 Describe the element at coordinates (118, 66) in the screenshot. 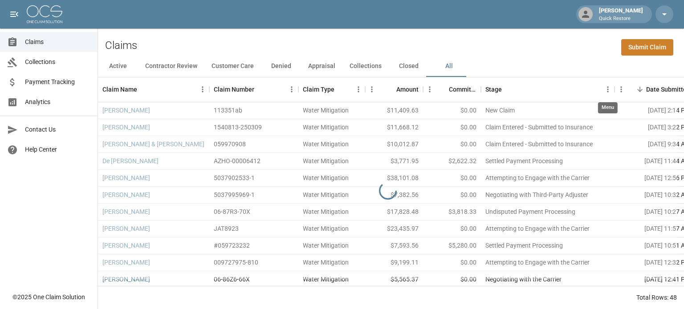

I see `button: Active` at that location.